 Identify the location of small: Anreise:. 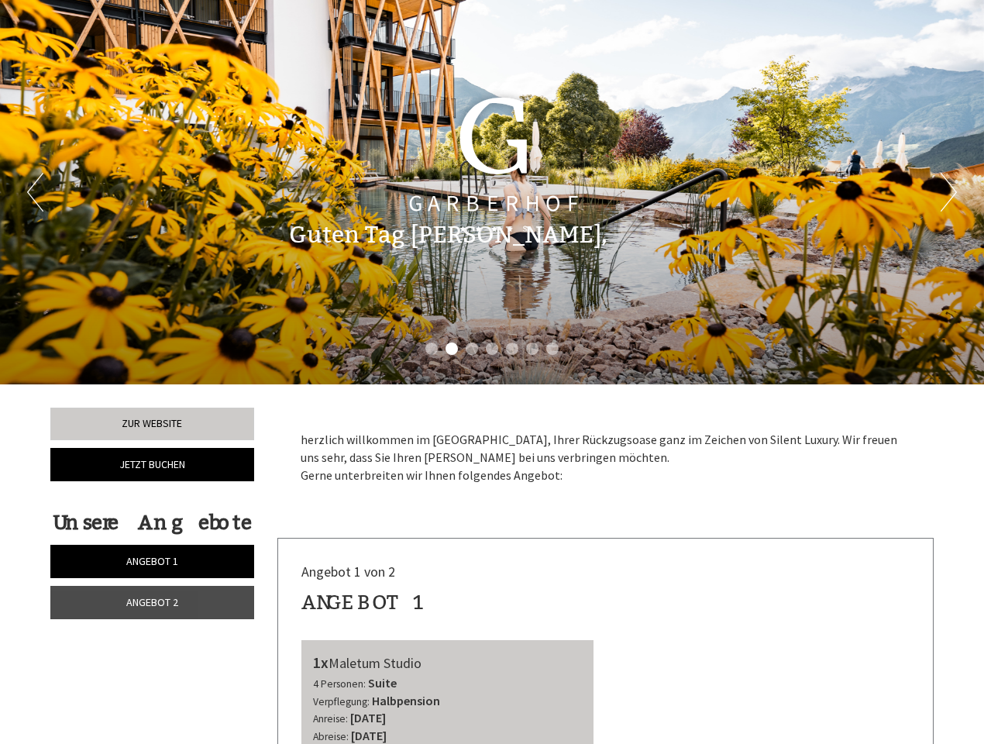
(330, 719).